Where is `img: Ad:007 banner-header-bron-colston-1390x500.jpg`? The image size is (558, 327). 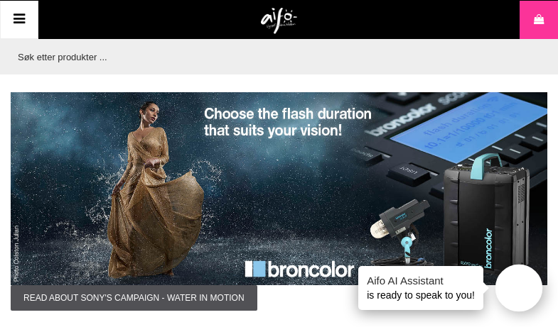 img: Ad:007 banner-header-bron-colston-1390x500.jpg is located at coordinates (278, 189).